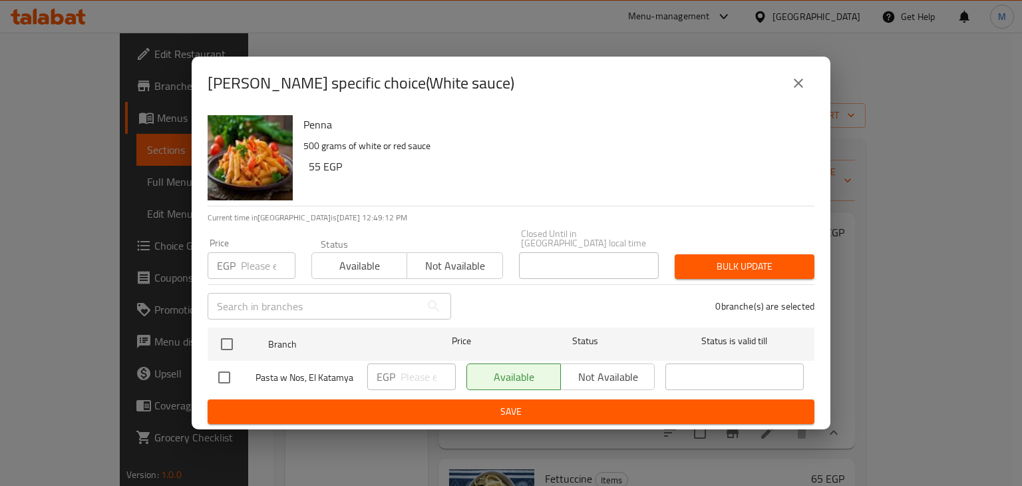 Image resolution: width=1022 pixels, height=486 pixels. Describe the element at coordinates (744, 266) in the screenshot. I see `span: Bulk update` at that location.